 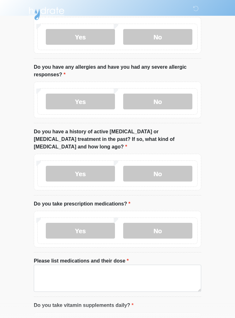 I want to click on img: Hydrate IV Bar - Flagstaff Logo, so click(x=46, y=13).